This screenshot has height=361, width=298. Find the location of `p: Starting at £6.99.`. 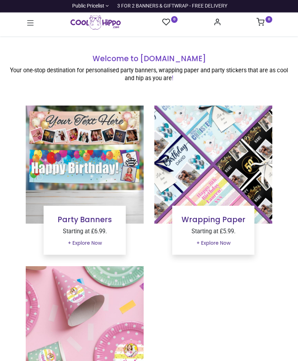

p: Starting at £6.99. is located at coordinates (85, 232).